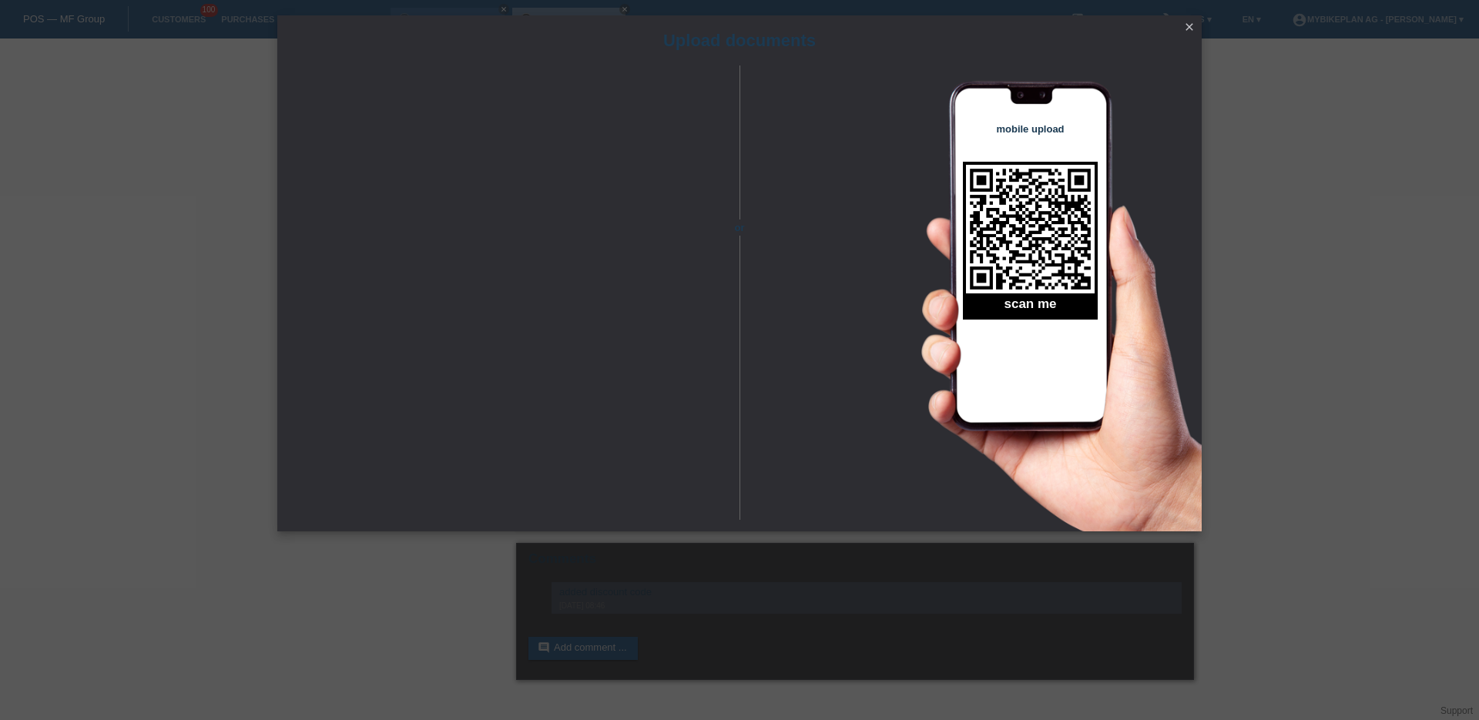 The width and height of the screenshot is (1479, 720). Describe the element at coordinates (1189, 27) in the screenshot. I see `i: close` at that location.